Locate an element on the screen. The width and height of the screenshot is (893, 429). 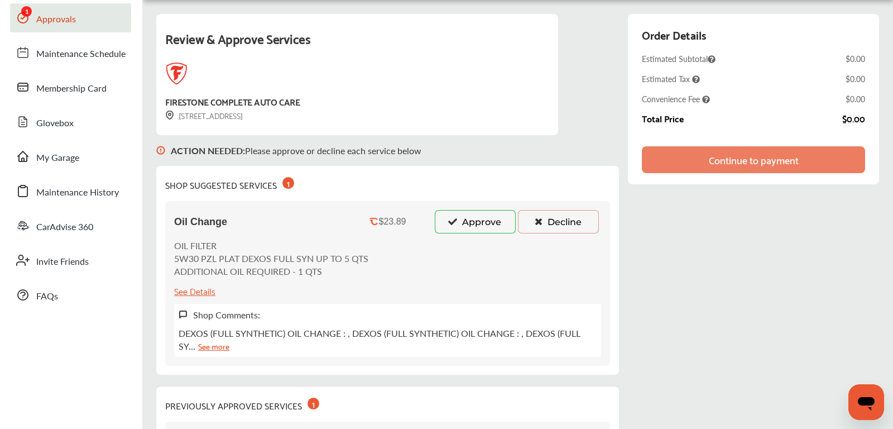
div: $23.89 is located at coordinates (393, 222).